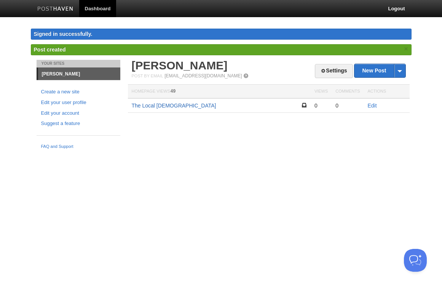 This screenshot has height=287, width=442. What do you see at coordinates (78, 102) in the screenshot?
I see `a: Edit your user profile` at bounding box center [78, 102].